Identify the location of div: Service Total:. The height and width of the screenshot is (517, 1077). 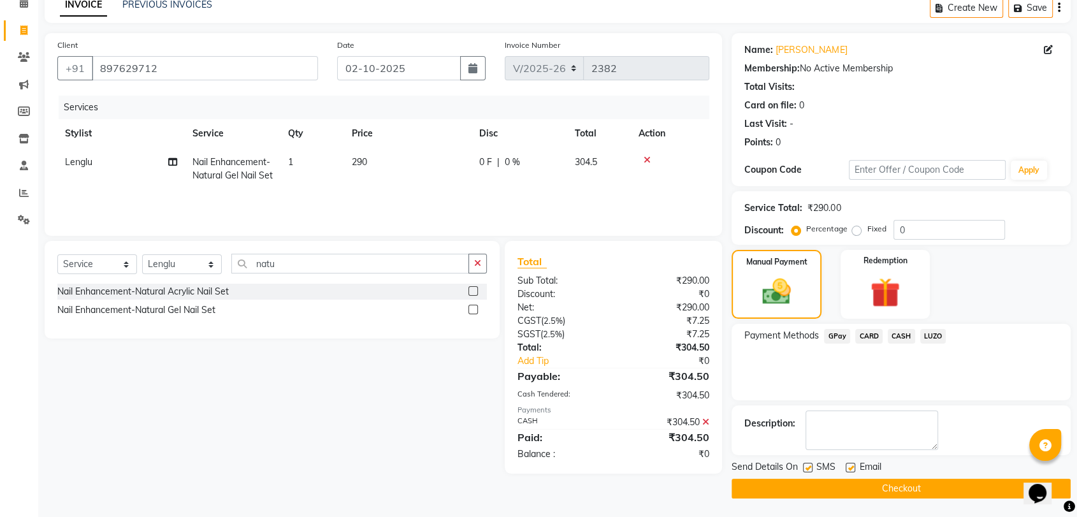
(773, 208).